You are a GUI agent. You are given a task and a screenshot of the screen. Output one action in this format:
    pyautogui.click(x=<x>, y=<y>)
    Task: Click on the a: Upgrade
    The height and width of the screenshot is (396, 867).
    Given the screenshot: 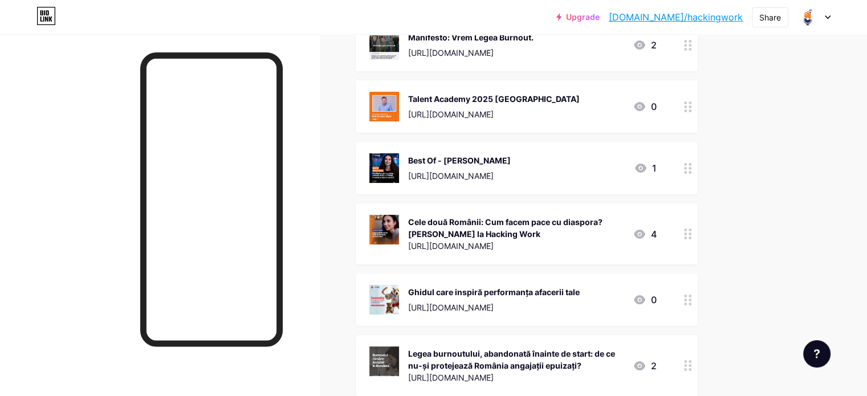 What is the action you would take?
    pyautogui.click(x=578, y=17)
    